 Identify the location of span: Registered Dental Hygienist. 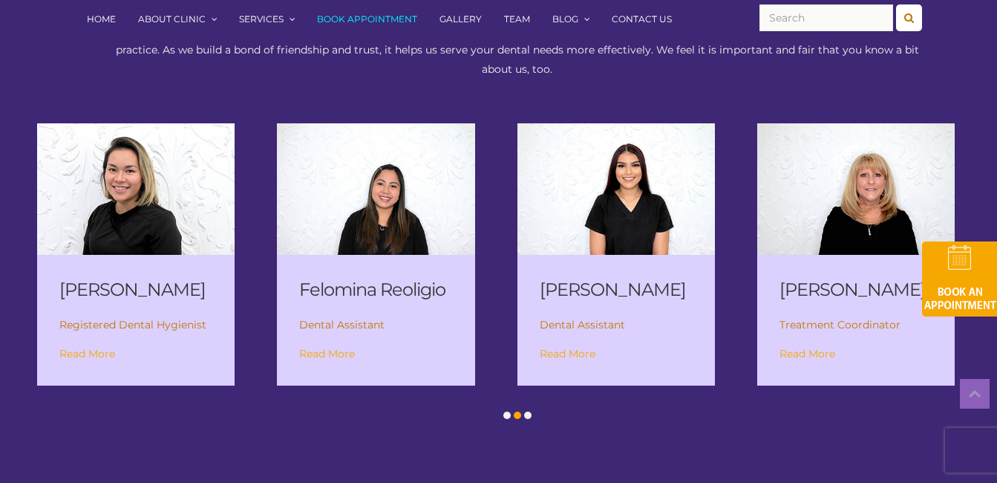
(133, 325).